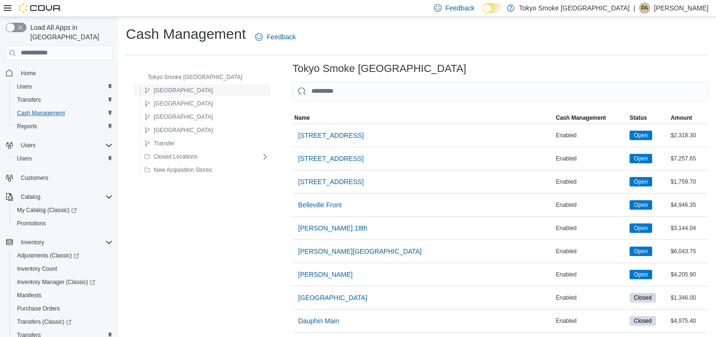  What do you see at coordinates (40, 8) in the screenshot?
I see `img: Cova` at bounding box center [40, 8].